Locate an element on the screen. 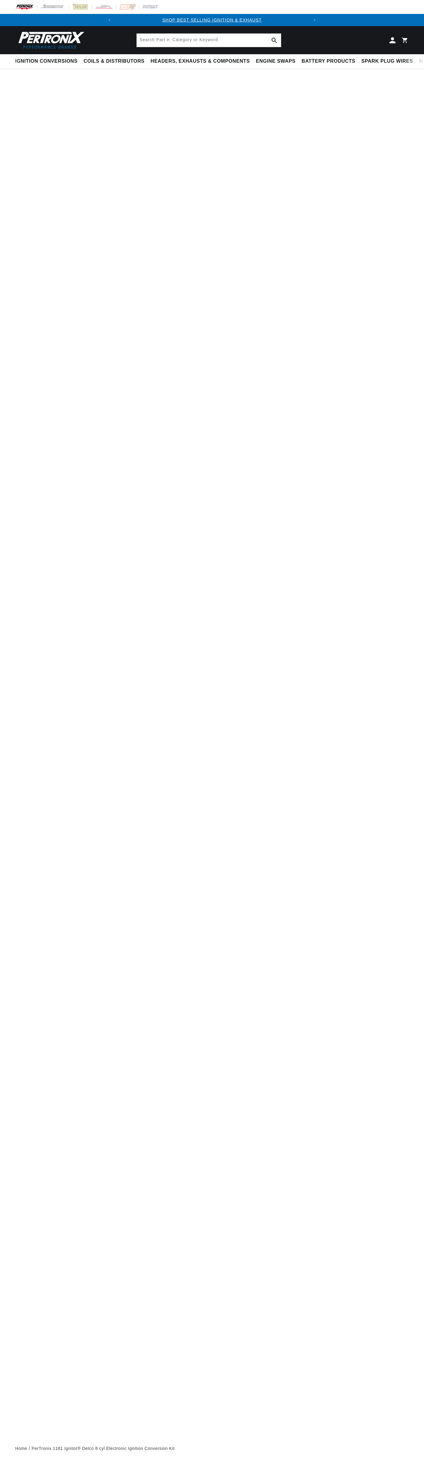  div: 1 of 2 is located at coordinates (212, 20).